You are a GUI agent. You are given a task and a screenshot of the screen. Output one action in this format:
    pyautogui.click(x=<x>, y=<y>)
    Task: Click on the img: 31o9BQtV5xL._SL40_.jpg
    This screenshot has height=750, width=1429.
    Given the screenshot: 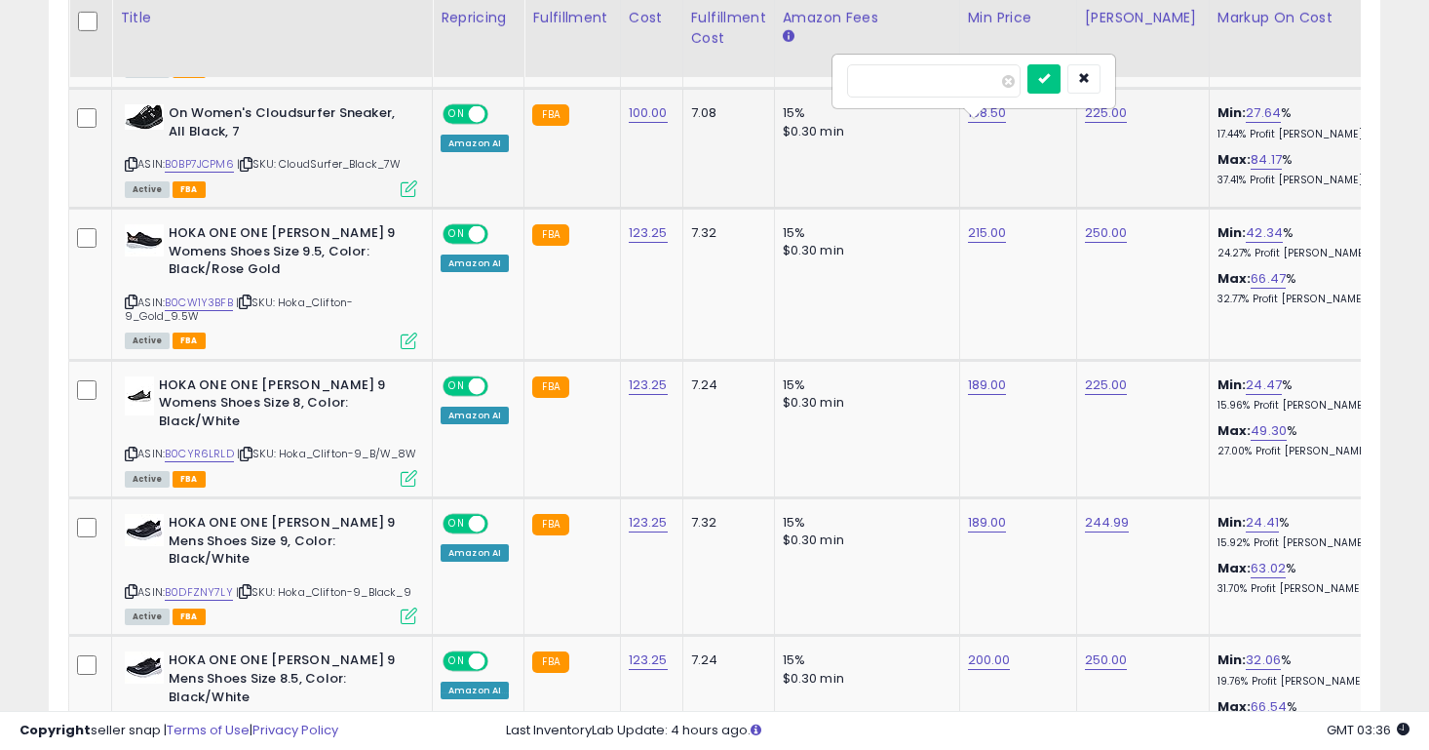 What is the action you would take?
    pyautogui.click(x=139, y=396)
    